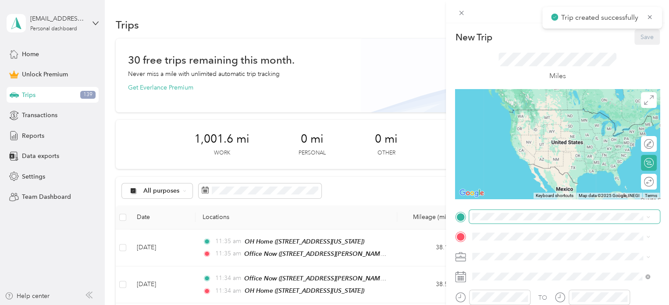 This screenshot has width=669, height=305. Describe the element at coordinates (474, 37) in the screenshot. I see `p: New Trip` at that location.